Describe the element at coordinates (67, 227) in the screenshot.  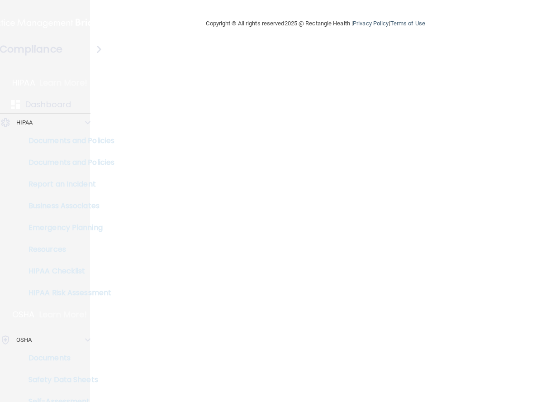
I see `p: Emergency Planning` at that location.